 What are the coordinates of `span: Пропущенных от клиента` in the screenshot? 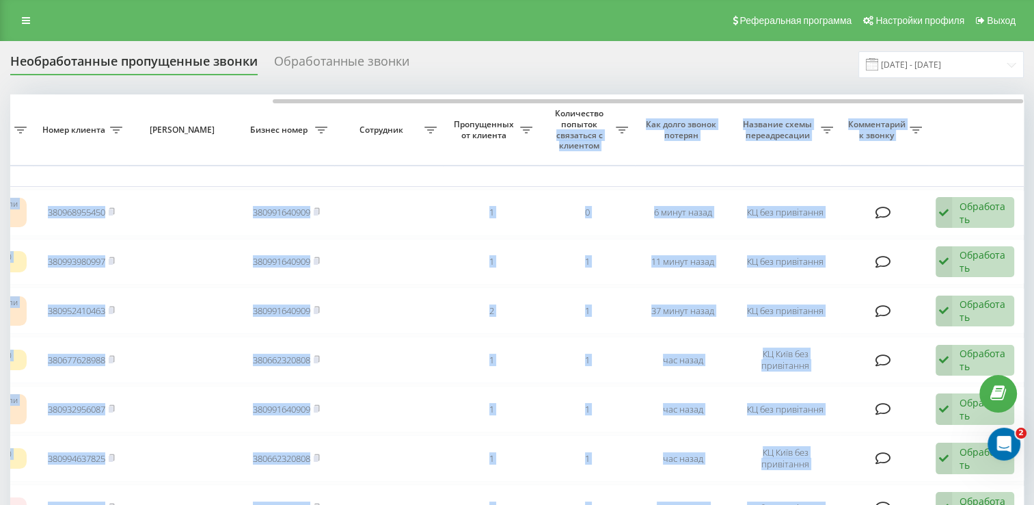 It's located at (485, 129).